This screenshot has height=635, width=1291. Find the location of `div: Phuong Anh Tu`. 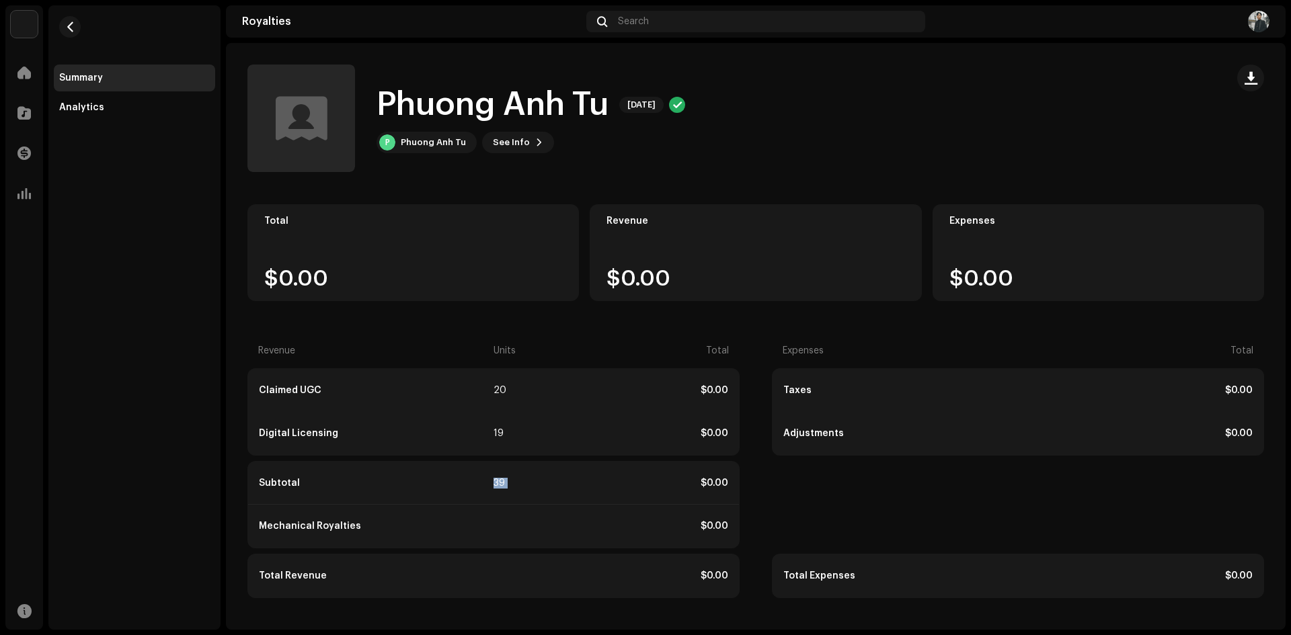

div: Phuong Anh Tu is located at coordinates (433, 143).